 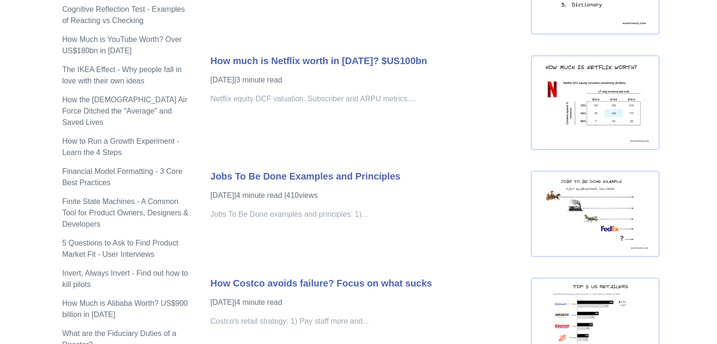 What do you see at coordinates (301, 195) in the screenshot?
I see `span: | 410 views` at bounding box center [301, 195].